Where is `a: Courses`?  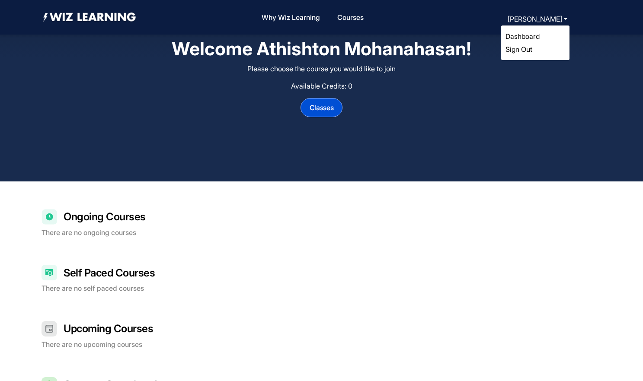 a: Courses is located at coordinates (350, 17).